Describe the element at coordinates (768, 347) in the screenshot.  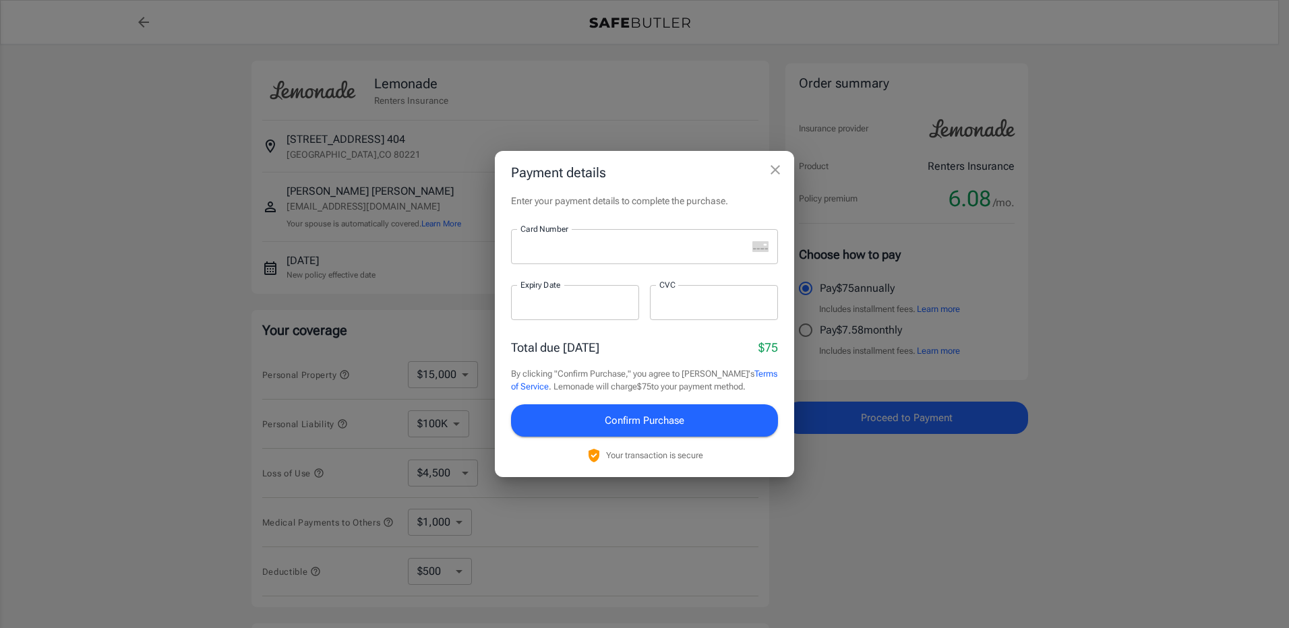
I see `p: $75` at that location.